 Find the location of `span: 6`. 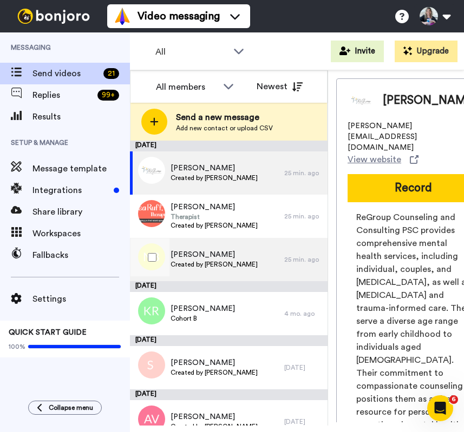

span: 6 is located at coordinates (453, 400).